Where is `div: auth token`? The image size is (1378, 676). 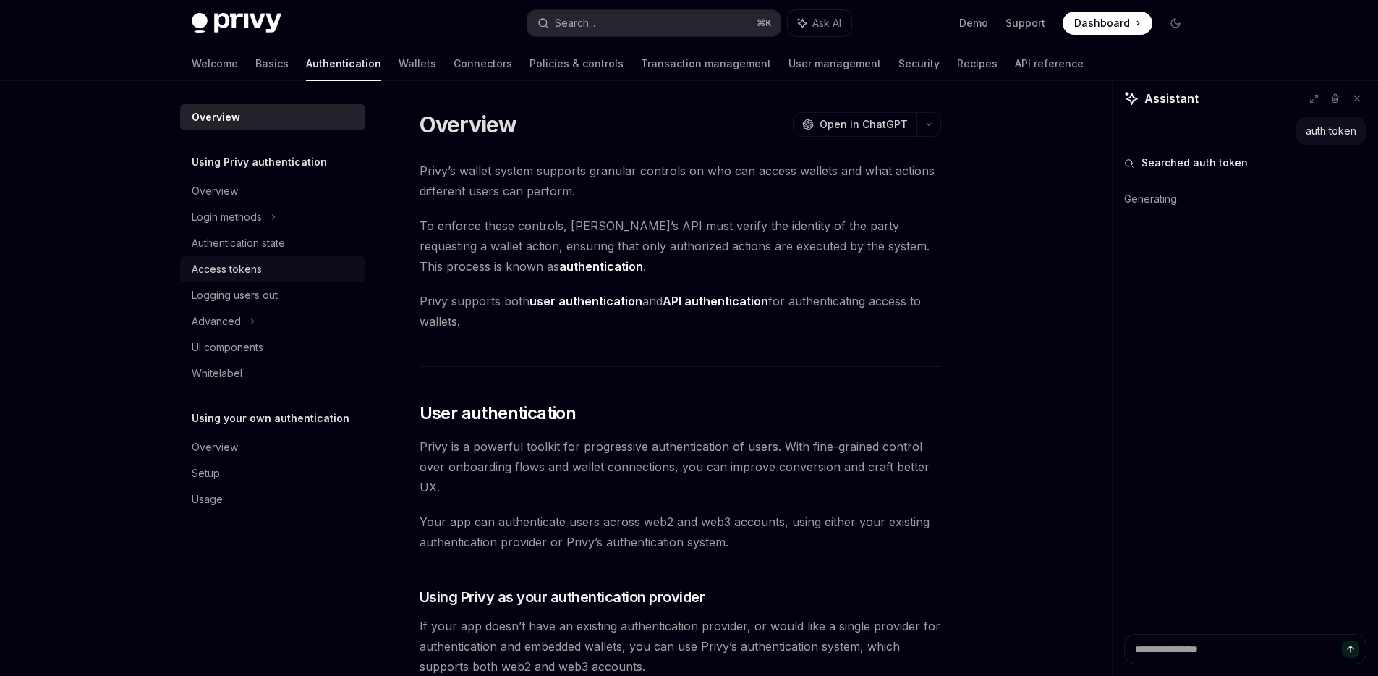 div: auth token is located at coordinates (1331, 131).